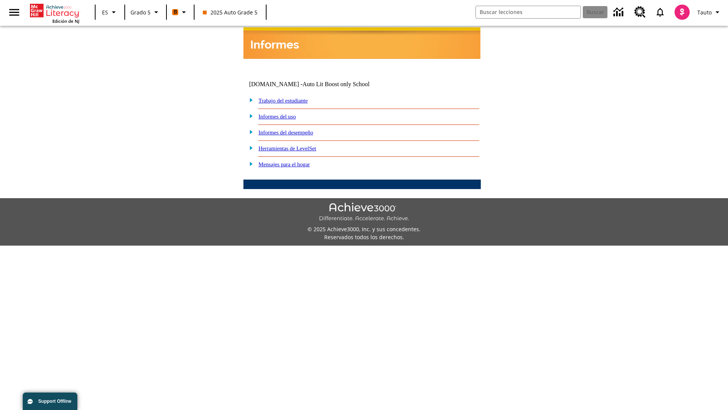 This screenshot has height=410, width=728. What do you see at coordinates (105, 12) in the screenshot?
I see `span: ES` at bounding box center [105, 12].